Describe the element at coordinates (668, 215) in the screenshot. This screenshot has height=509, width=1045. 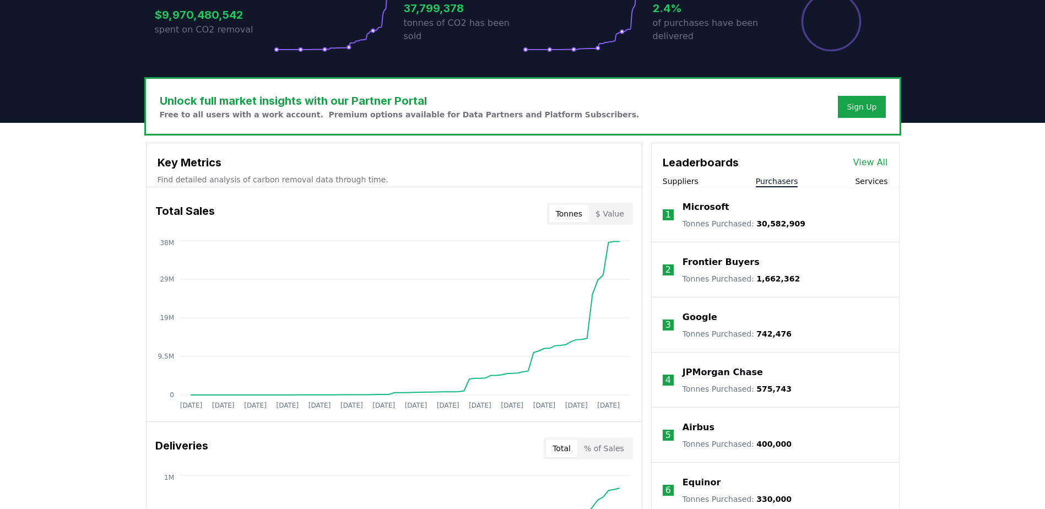
I see `p: 1` at that location.